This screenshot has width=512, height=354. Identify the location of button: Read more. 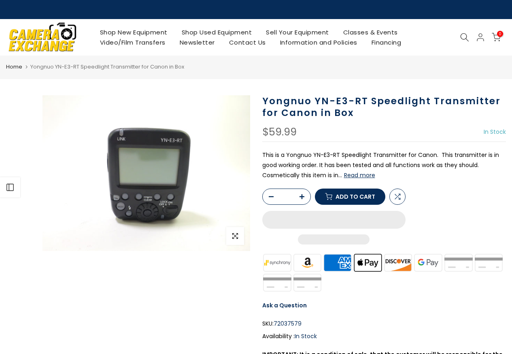
(360, 175).